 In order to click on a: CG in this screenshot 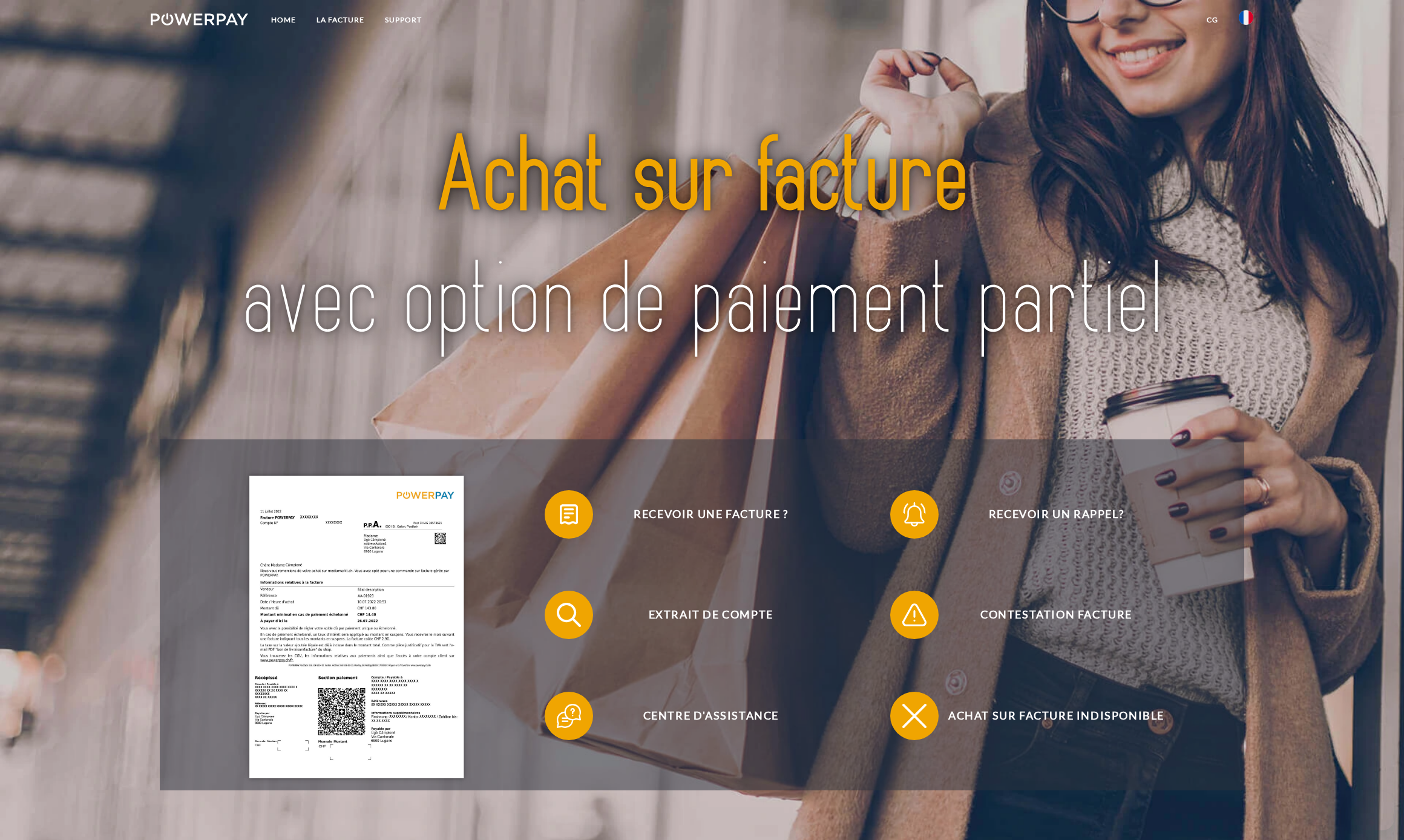, I will do `click(1213, 20)`.